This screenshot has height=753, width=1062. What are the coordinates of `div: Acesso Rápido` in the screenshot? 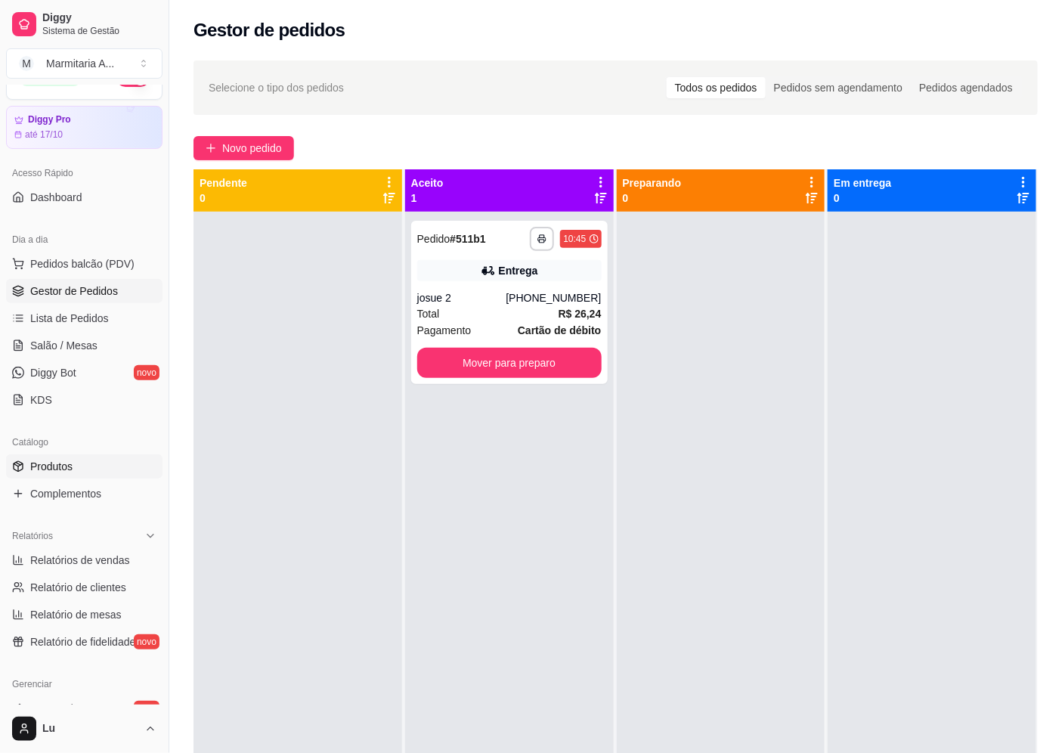 It's located at (84, 173).